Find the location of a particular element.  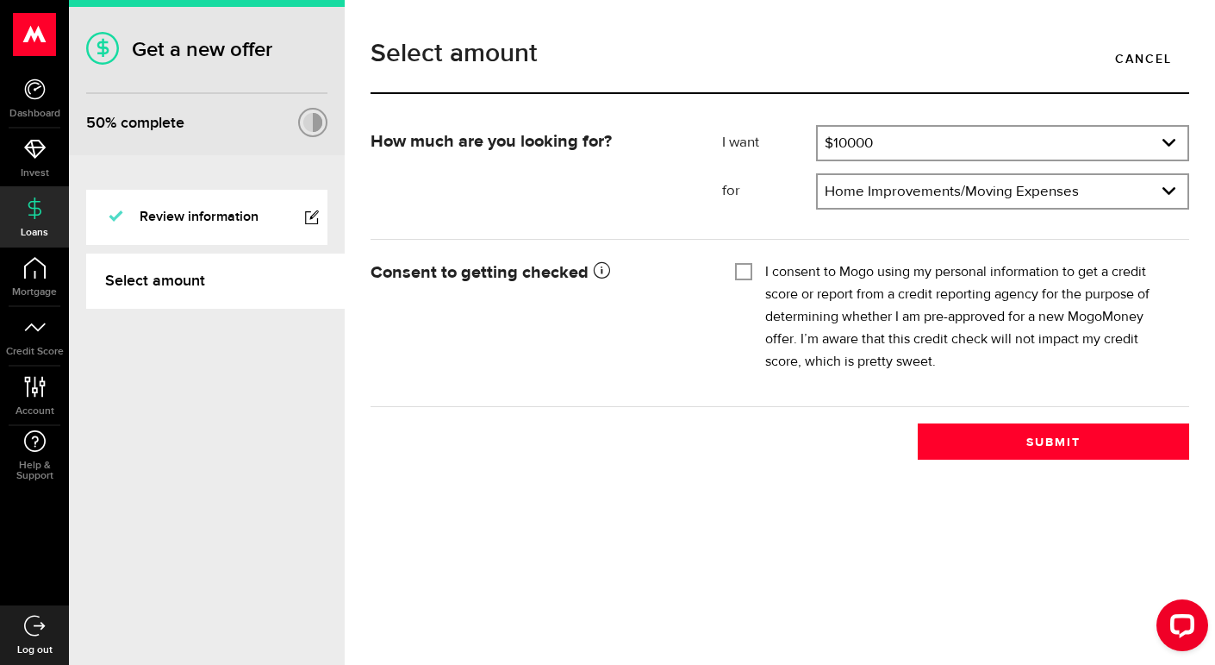

a: Cancel is located at coordinates (1144, 59).